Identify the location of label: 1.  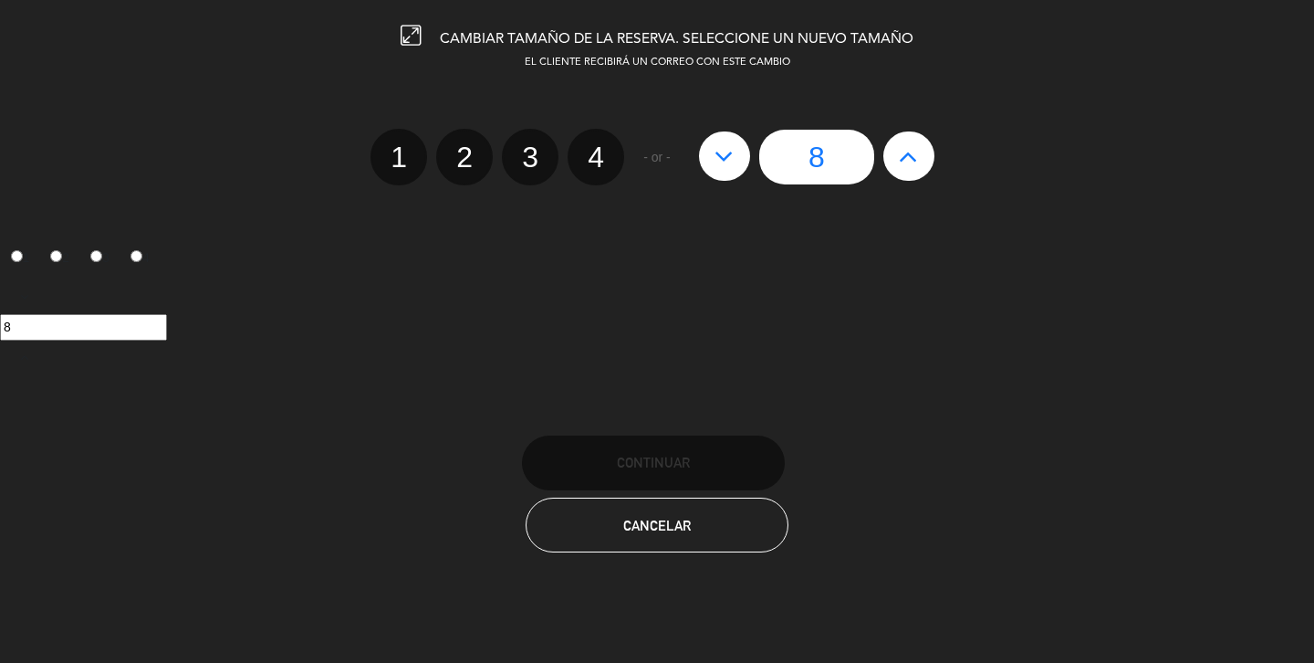
(399, 157).